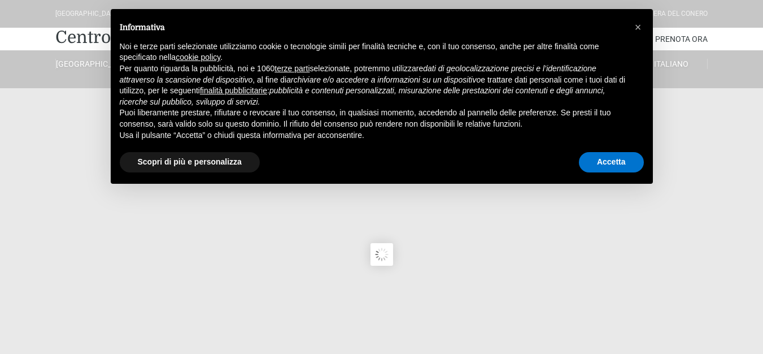 The width and height of the screenshot is (763, 354). Describe the element at coordinates (674, 14) in the screenshot. I see `div: Riviera Del Conero` at that location.